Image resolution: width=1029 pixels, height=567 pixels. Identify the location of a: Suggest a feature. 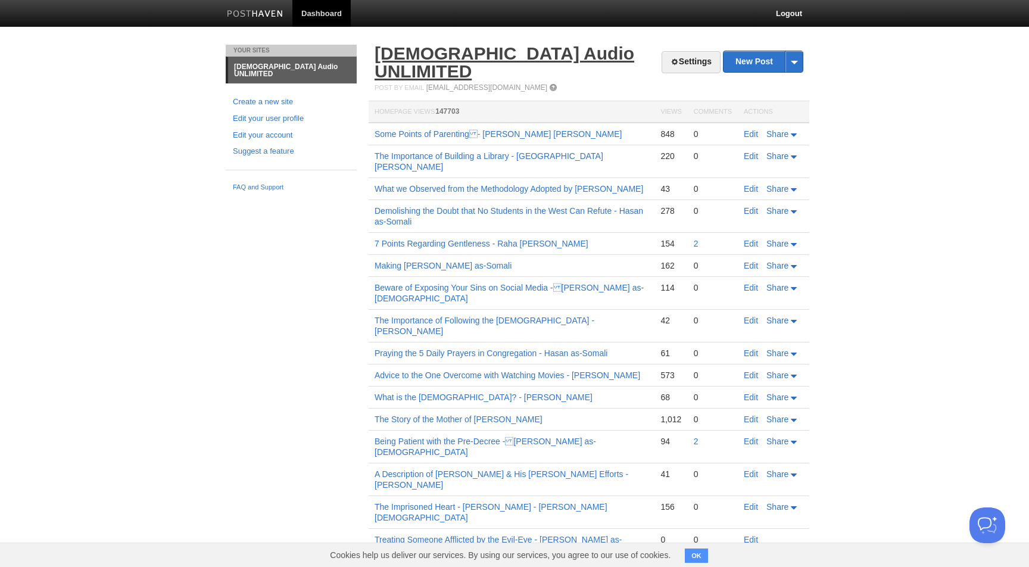
(291, 151).